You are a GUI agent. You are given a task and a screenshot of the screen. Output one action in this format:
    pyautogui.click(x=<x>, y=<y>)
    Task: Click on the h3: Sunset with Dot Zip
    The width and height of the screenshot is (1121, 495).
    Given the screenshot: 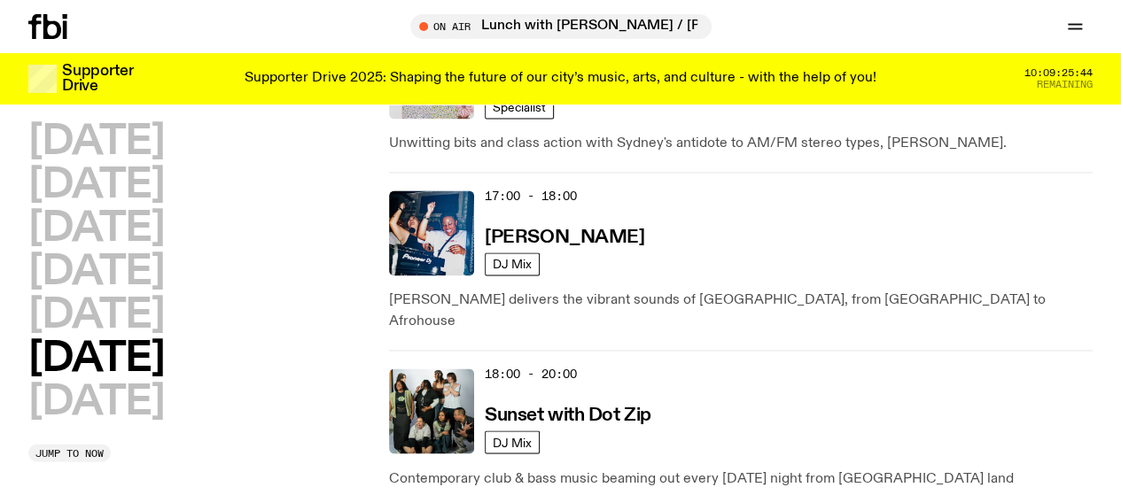 What is the action you would take?
    pyautogui.click(x=568, y=416)
    